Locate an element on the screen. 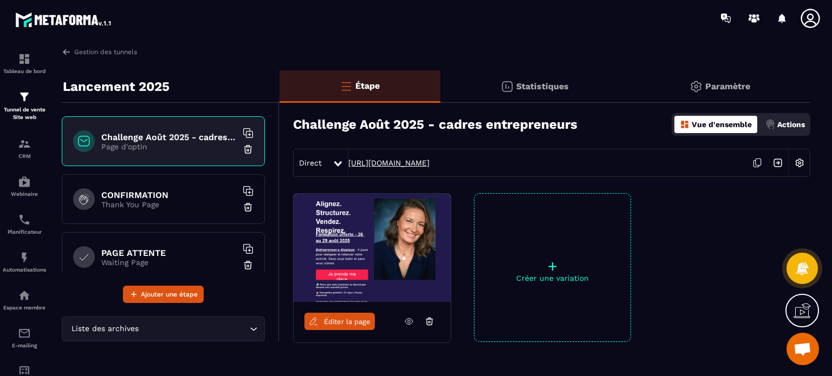  img: actions.d6e523a2.png is located at coordinates (770, 125).